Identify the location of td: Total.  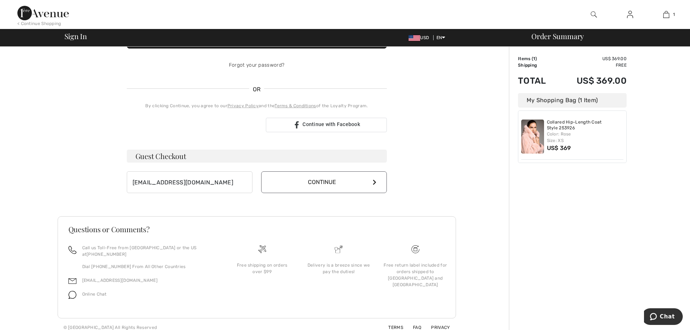
(538, 81).